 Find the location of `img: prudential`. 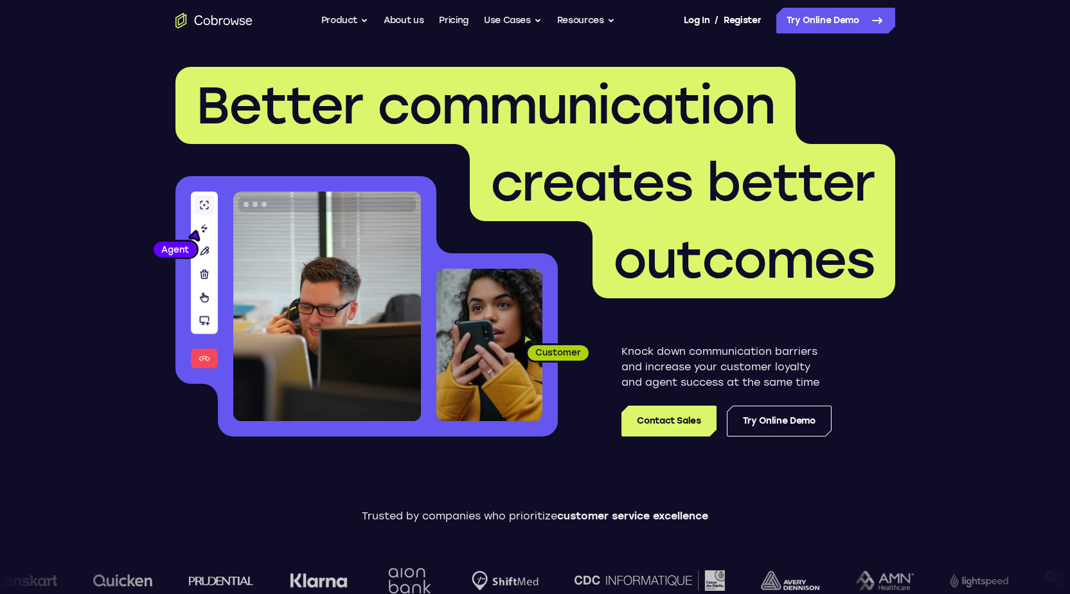

img: prudential is located at coordinates (152, 580).